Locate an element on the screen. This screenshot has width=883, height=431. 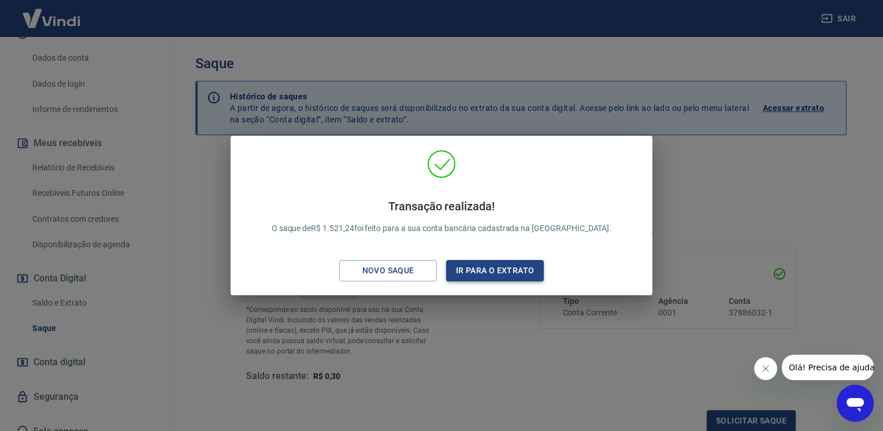
span: Olá! Precisa de ajuda? is located at coordinates (52, 13).